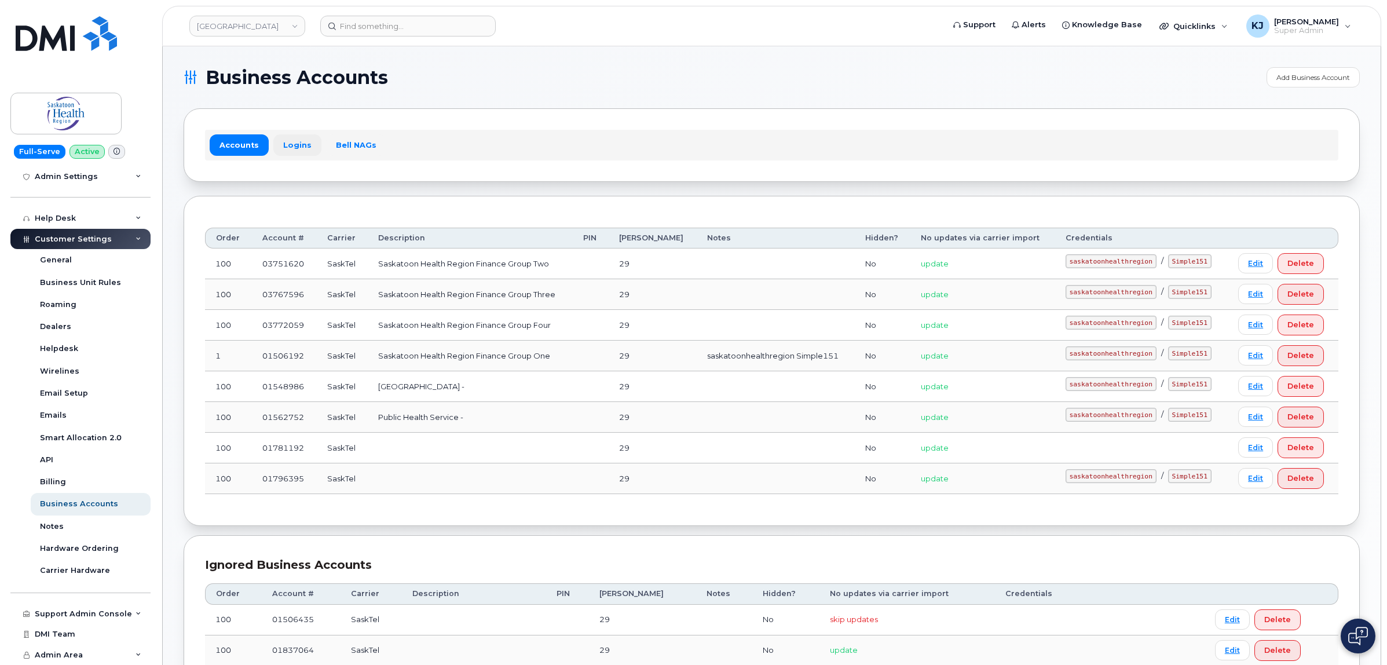  I want to click on span: skip updates, so click(854, 619).